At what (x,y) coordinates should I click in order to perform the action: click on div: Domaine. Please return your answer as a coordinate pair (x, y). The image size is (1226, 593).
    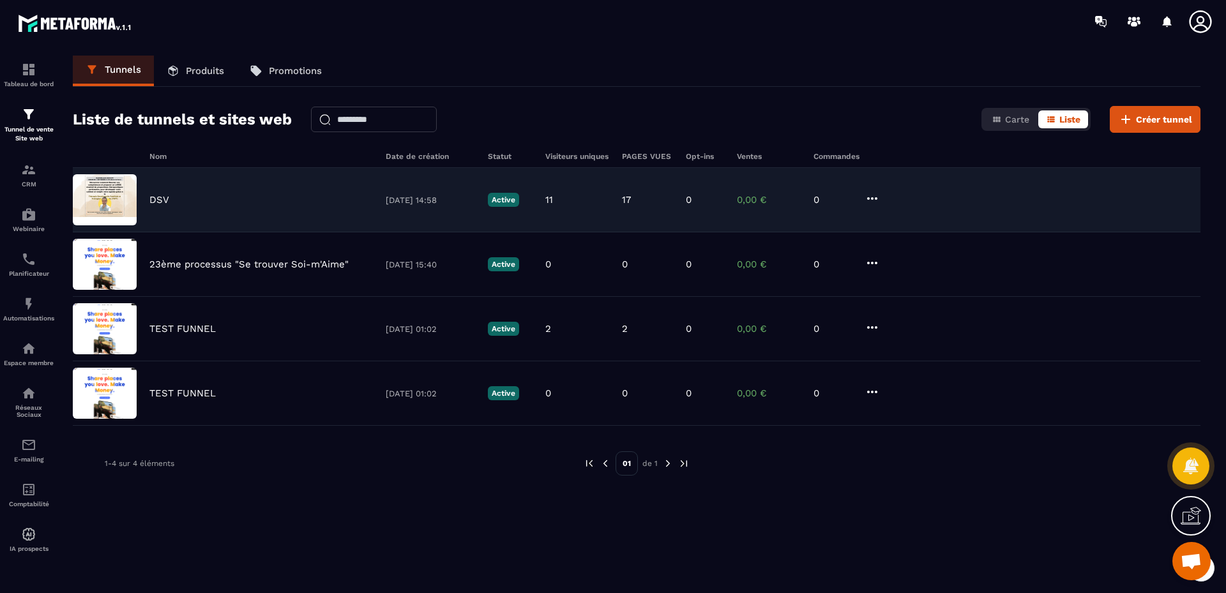
    Looking at the image, I should click on (82, 79).